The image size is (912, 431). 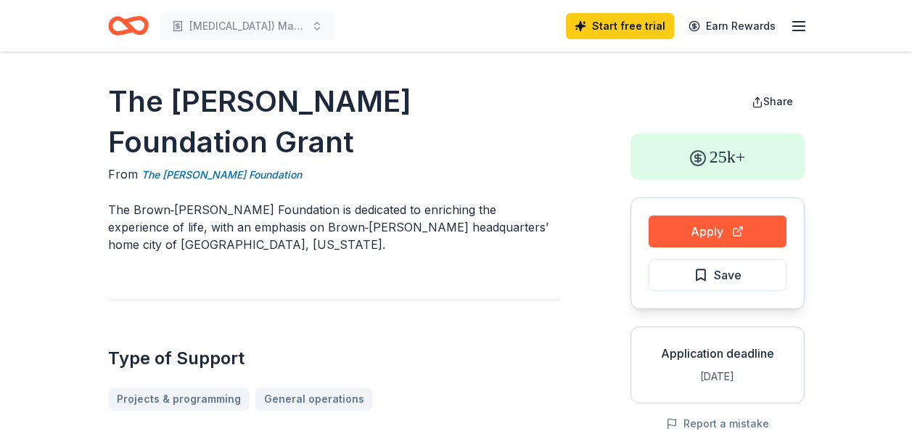 What do you see at coordinates (718, 157) in the screenshot?
I see `div: 25k+` at bounding box center [718, 157].